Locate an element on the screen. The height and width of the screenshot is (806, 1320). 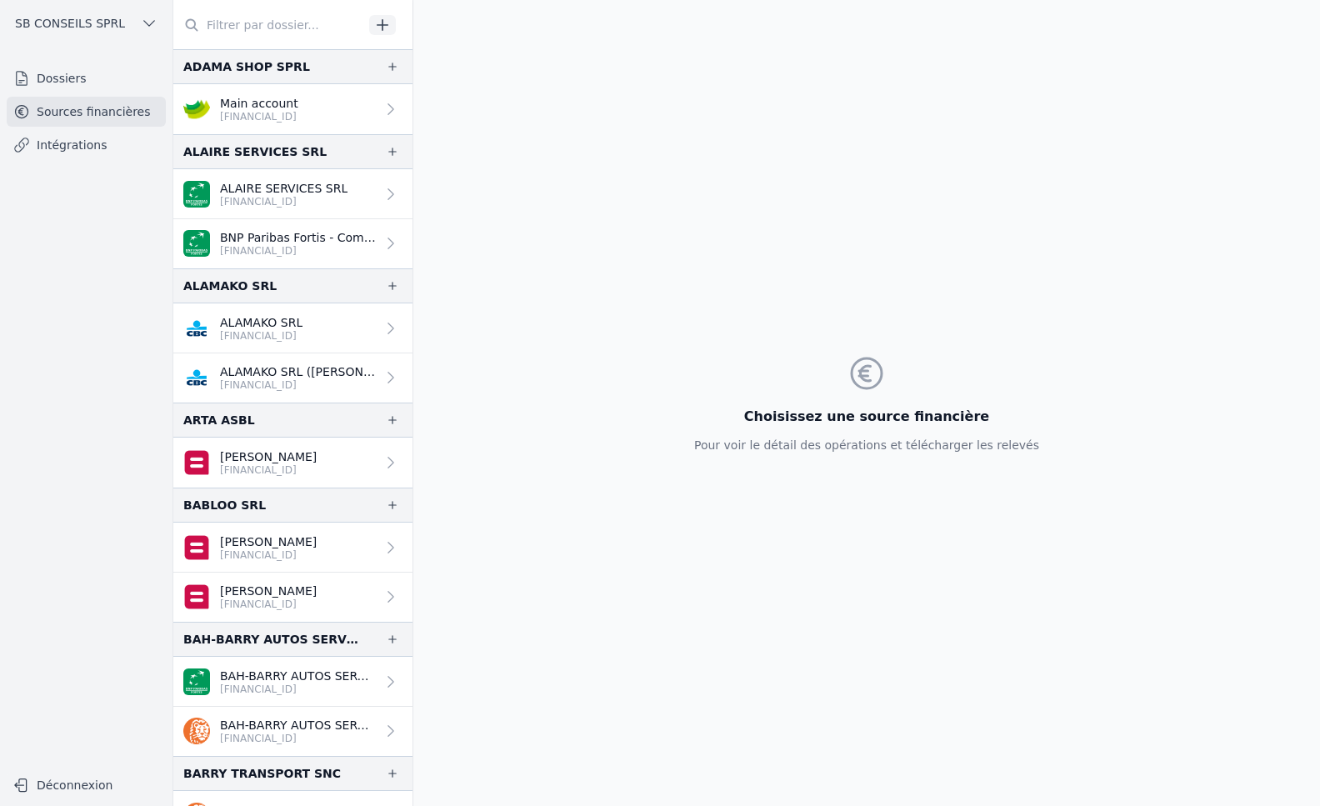
p: ALAMAKO SRL is located at coordinates (261, 323).